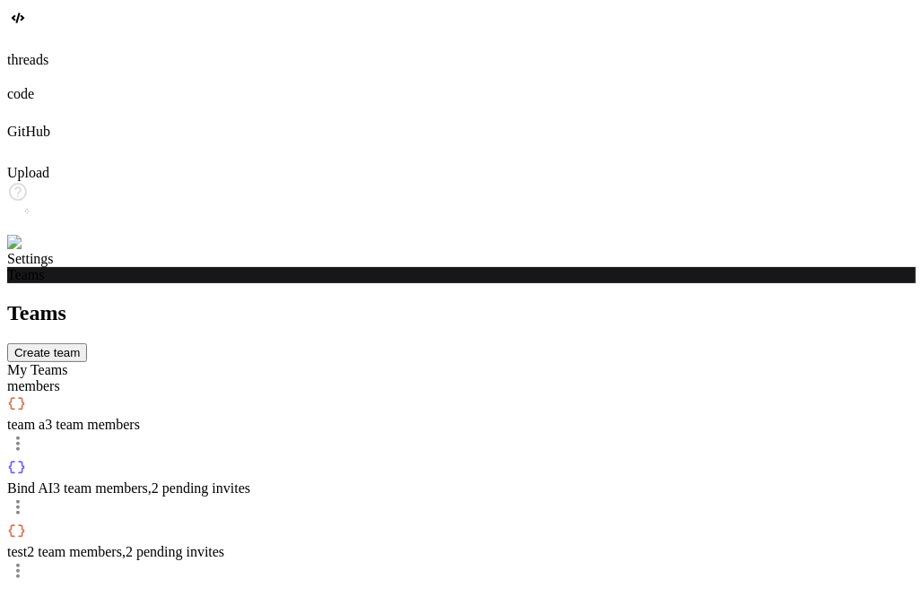 Image resolution: width=923 pixels, height=596 pixels. What do you see at coordinates (21, 93) in the screenshot?
I see `label: code` at bounding box center [21, 93].